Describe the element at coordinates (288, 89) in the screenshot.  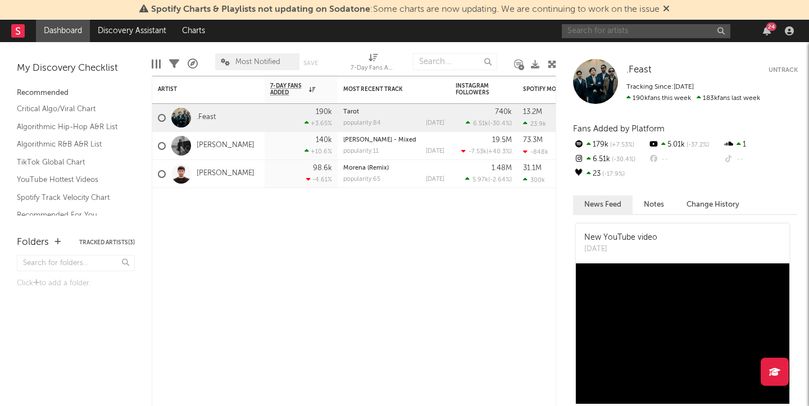
I see `span: 7-Day Fans Added` at that location.